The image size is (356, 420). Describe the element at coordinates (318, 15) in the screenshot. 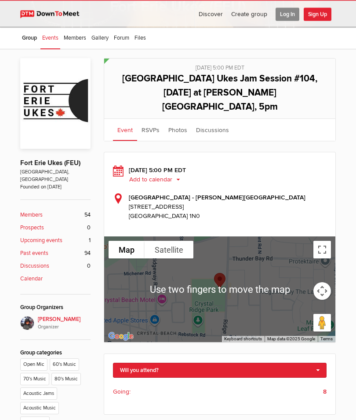

I see `span: Sign Up` at that location.